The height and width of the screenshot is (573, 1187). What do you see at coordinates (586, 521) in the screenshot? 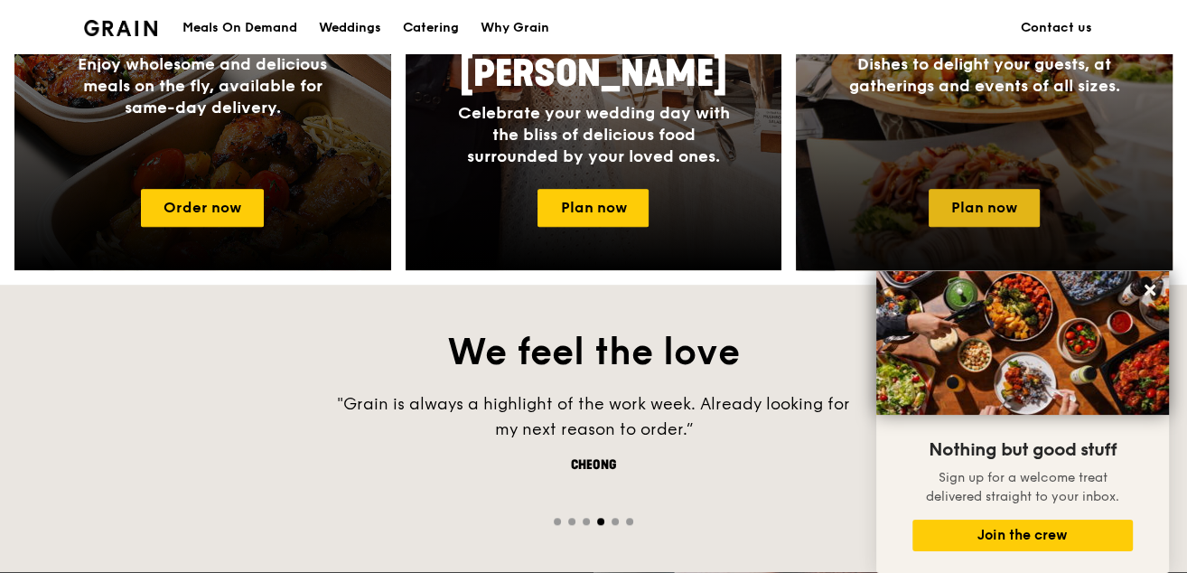
I see `span: Go to slide 3` at bounding box center [586, 521].